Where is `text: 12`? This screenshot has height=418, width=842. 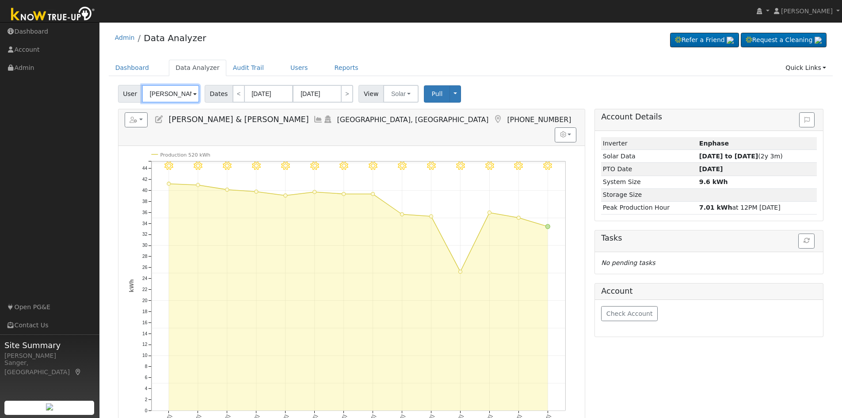
text: 12 is located at coordinates (145, 344).